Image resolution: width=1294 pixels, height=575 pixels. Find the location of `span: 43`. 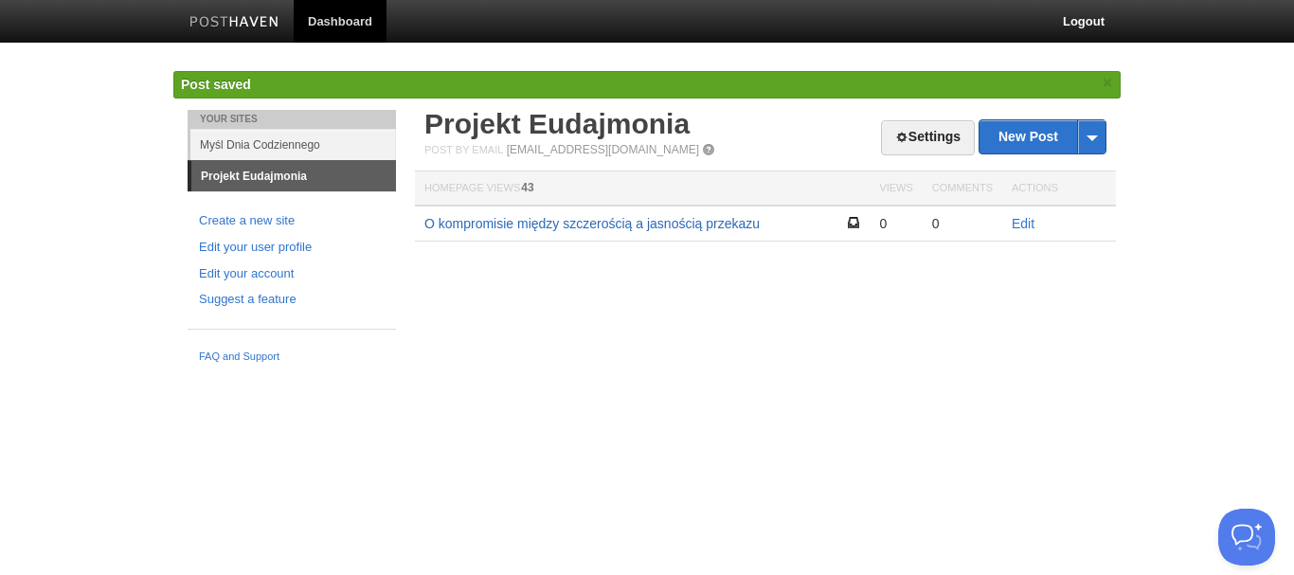

span: 43 is located at coordinates (527, 188).